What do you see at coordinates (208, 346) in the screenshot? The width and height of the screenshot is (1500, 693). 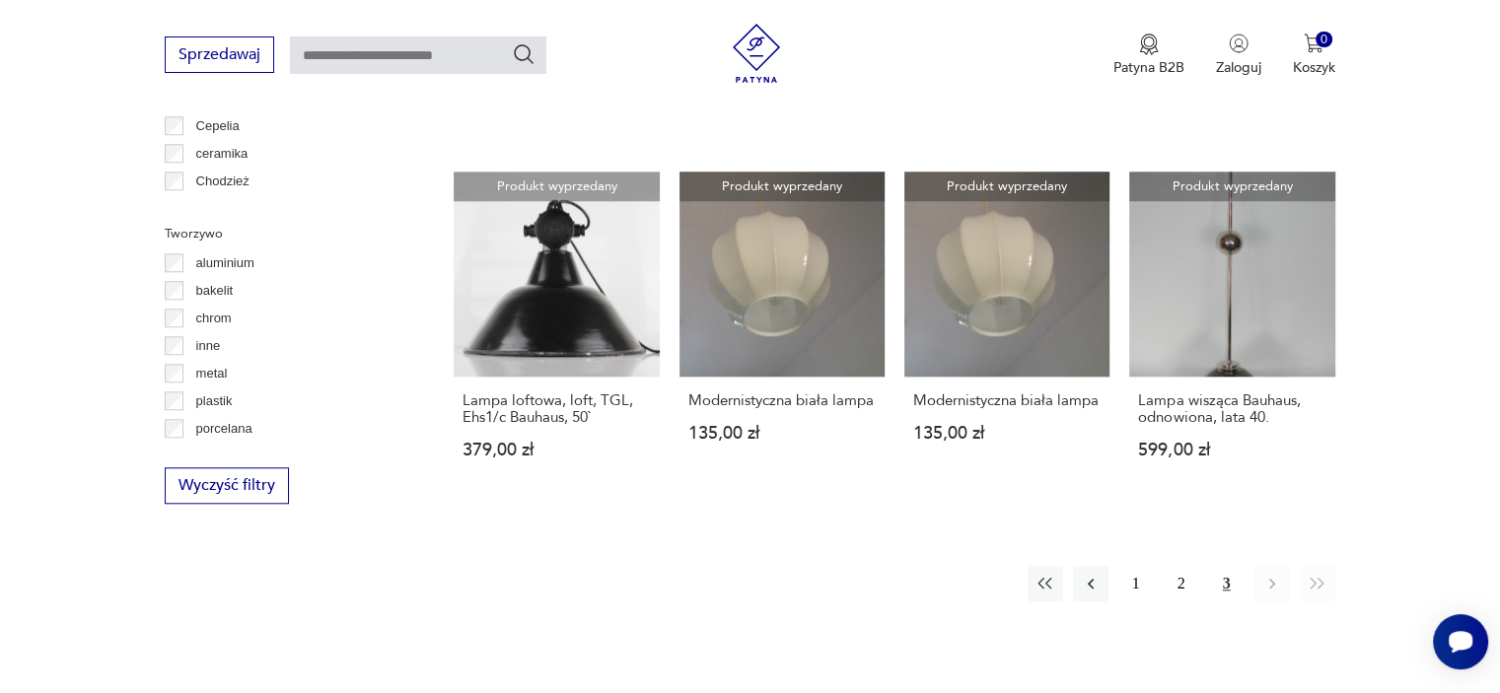 I see `p: inne` at bounding box center [208, 346].